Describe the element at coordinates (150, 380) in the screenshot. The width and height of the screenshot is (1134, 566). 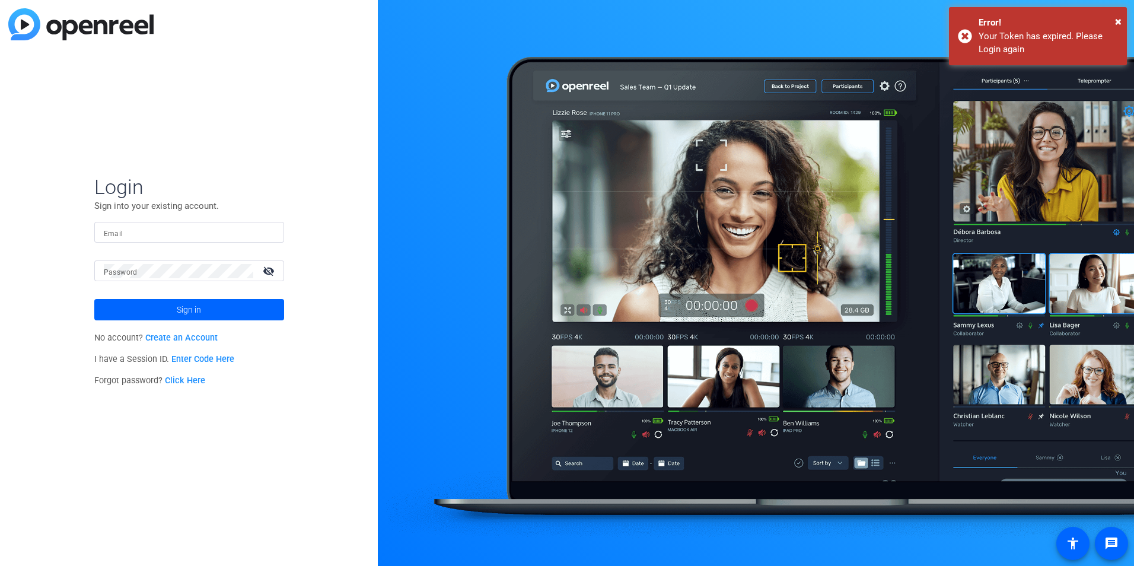
I see `span: Forgot password?` at that location.